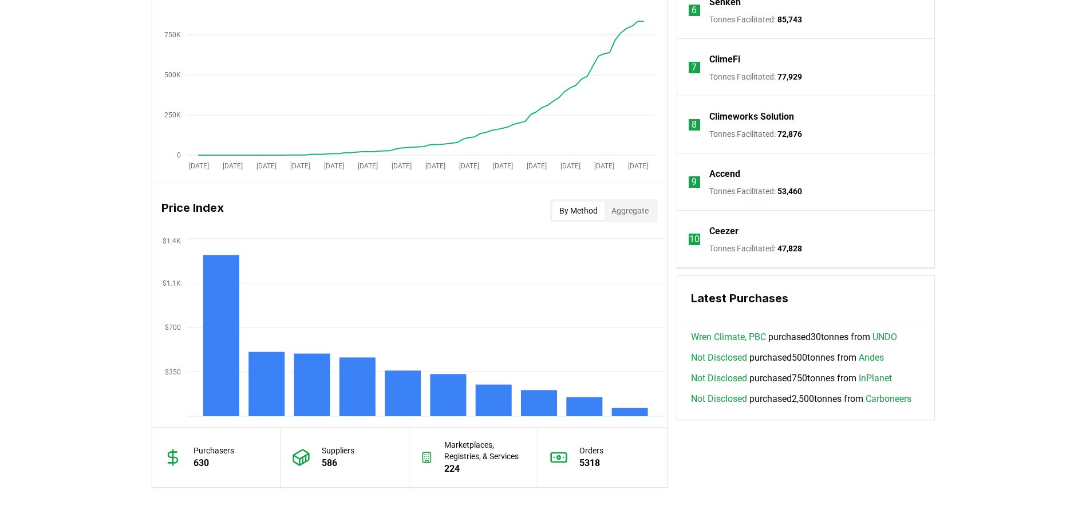 The width and height of the screenshot is (1086, 529). Describe the element at coordinates (173, 327) in the screenshot. I see `tspan: $700` at that location.